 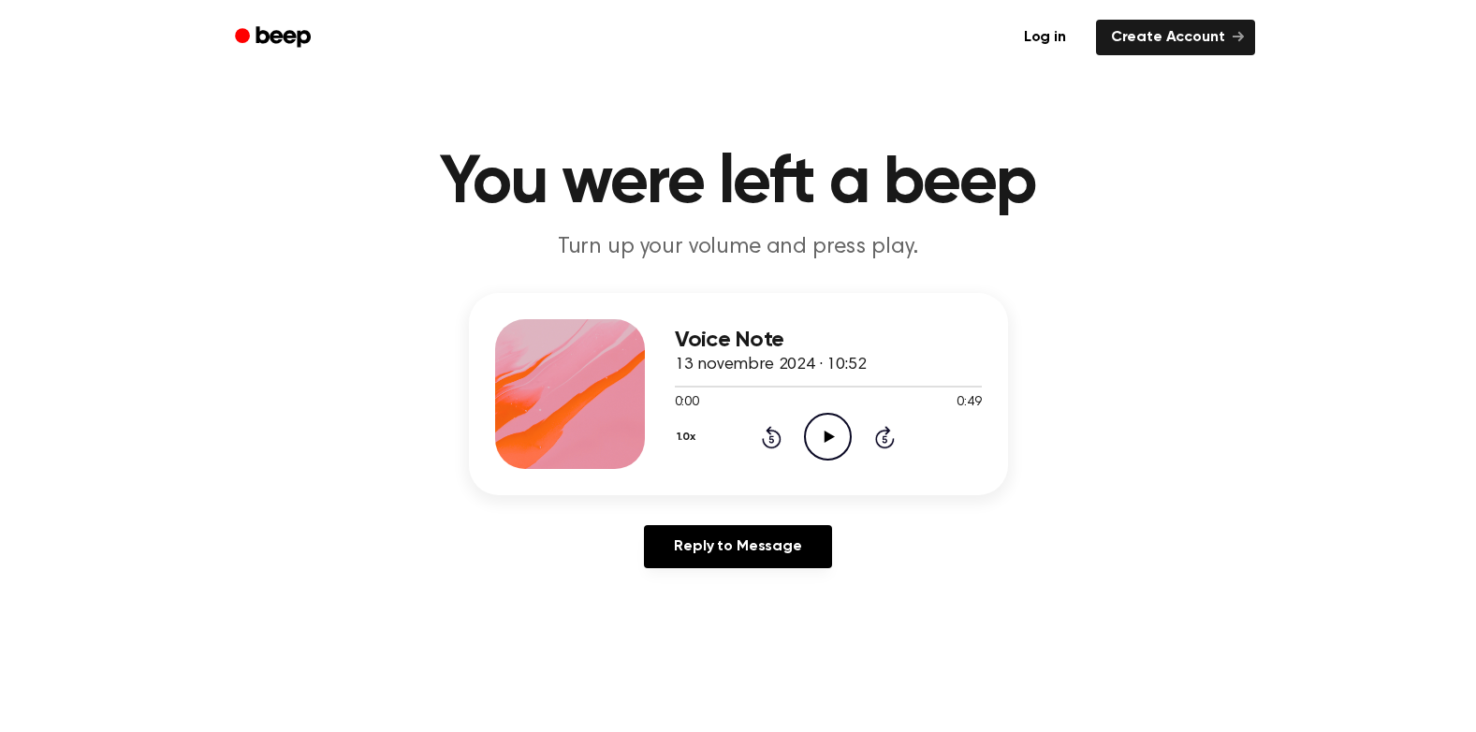 What do you see at coordinates (738, 547) in the screenshot?
I see `a: Reply to Message` at bounding box center [738, 547].